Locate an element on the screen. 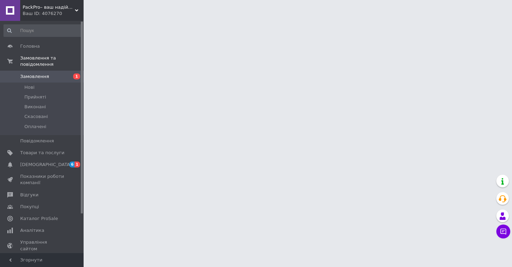  span: 6 is located at coordinates (72, 164).